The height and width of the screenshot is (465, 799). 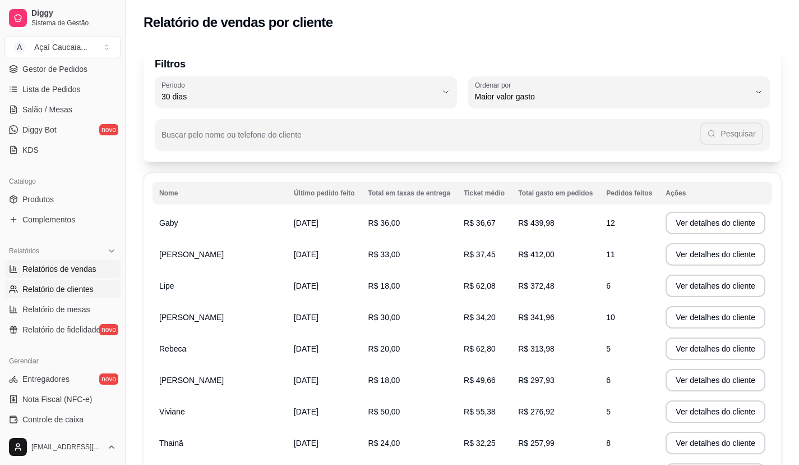 What do you see at coordinates (24, 251) in the screenshot?
I see `span: Relatórios` at bounding box center [24, 251].